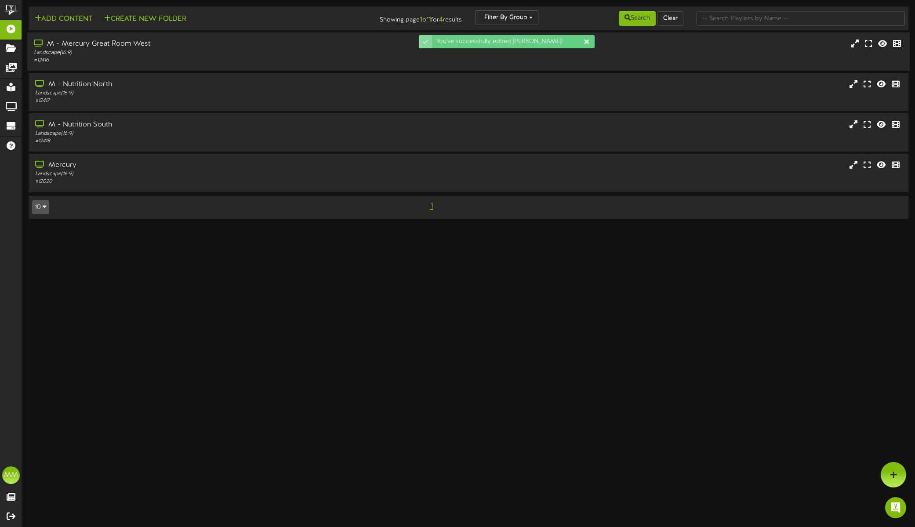  I want to click on button: 10, so click(40, 207).